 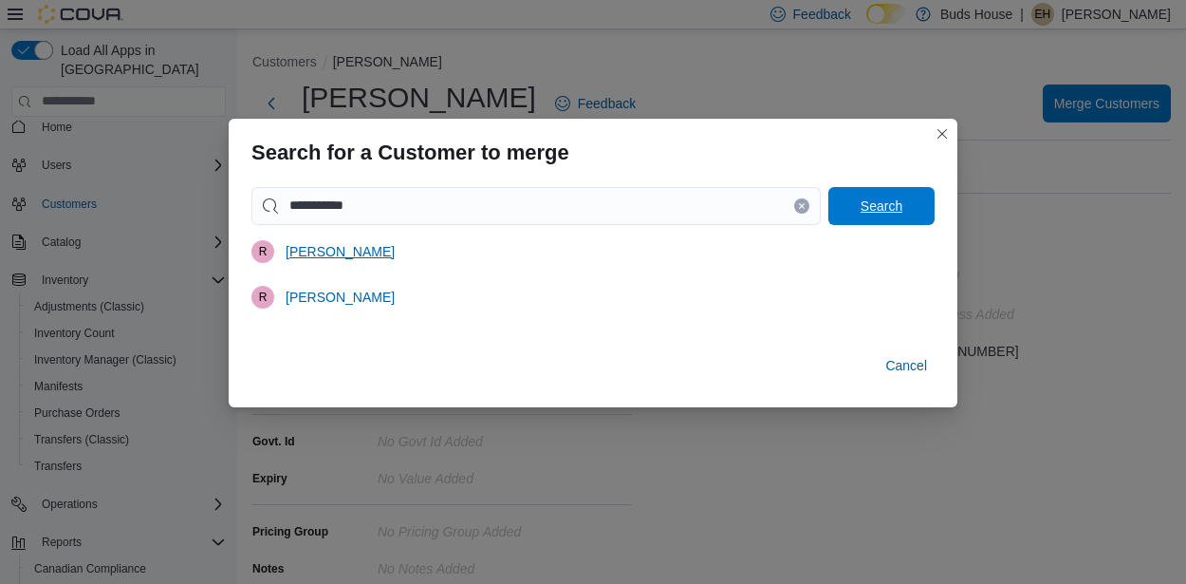 I want to click on span: Search, so click(x=882, y=206).